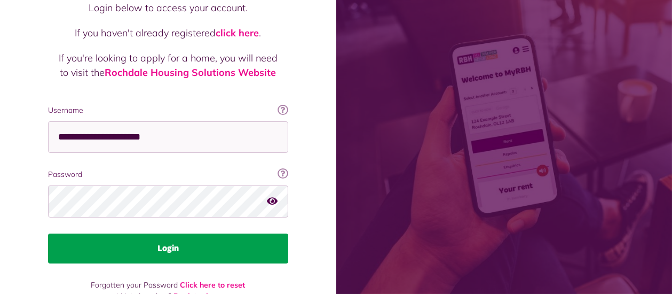 The width and height of the screenshot is (672, 294). What do you see at coordinates (168, 33) in the screenshot?
I see `p: If you haven't already registered .` at bounding box center [168, 33].